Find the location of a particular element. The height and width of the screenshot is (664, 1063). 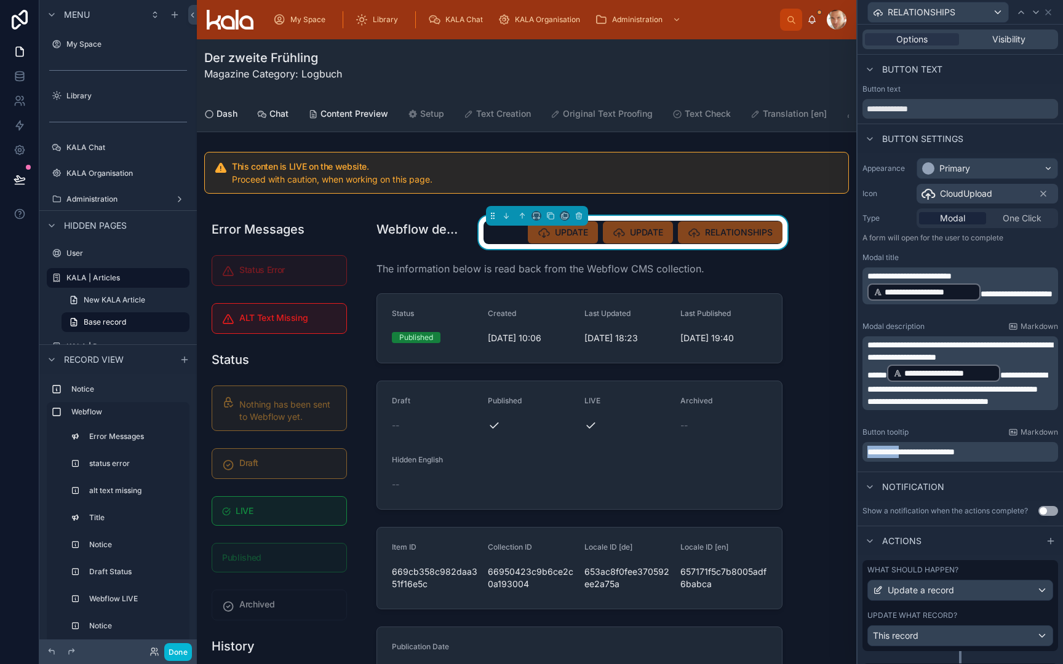

button: RELATIONSHIPS is located at coordinates (938, 12).